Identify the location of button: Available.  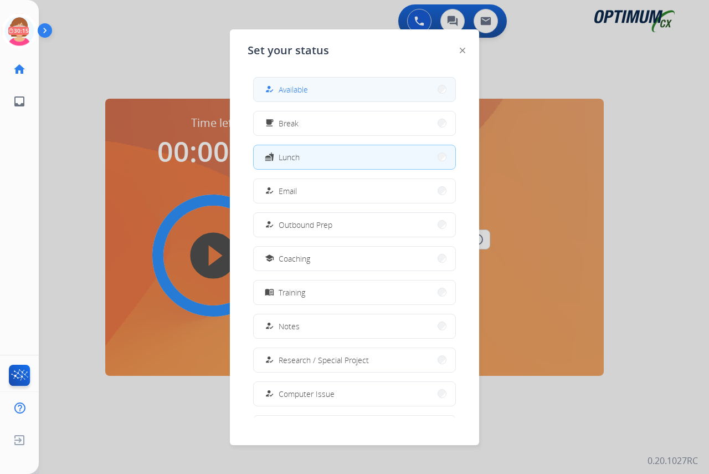
(355, 89).